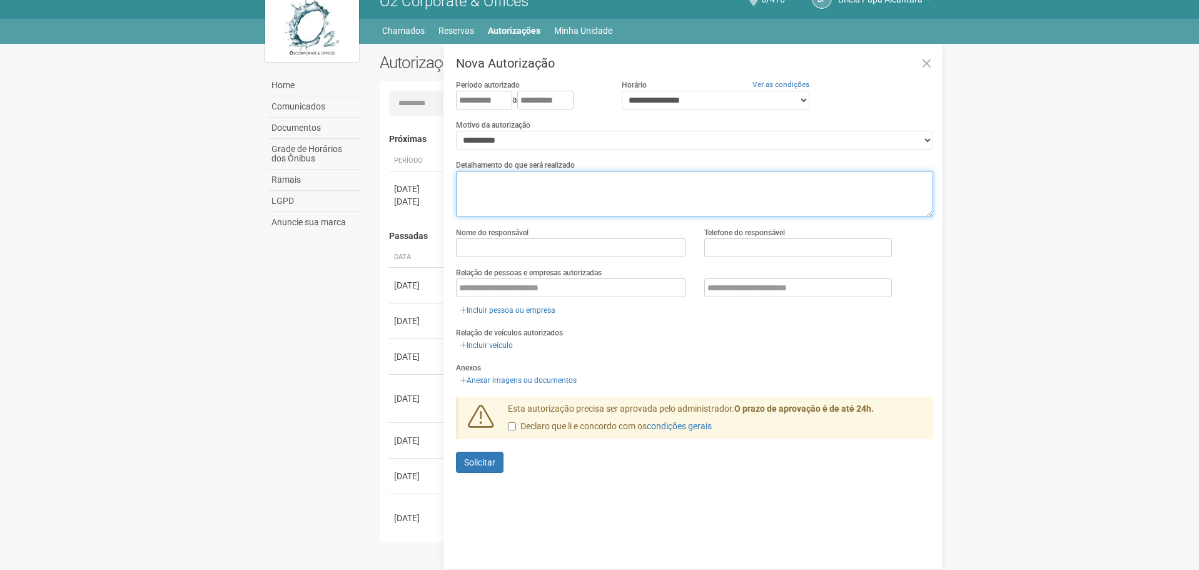 This screenshot has height=570, width=1199. I want to click on label: Período autorizado, so click(488, 85).